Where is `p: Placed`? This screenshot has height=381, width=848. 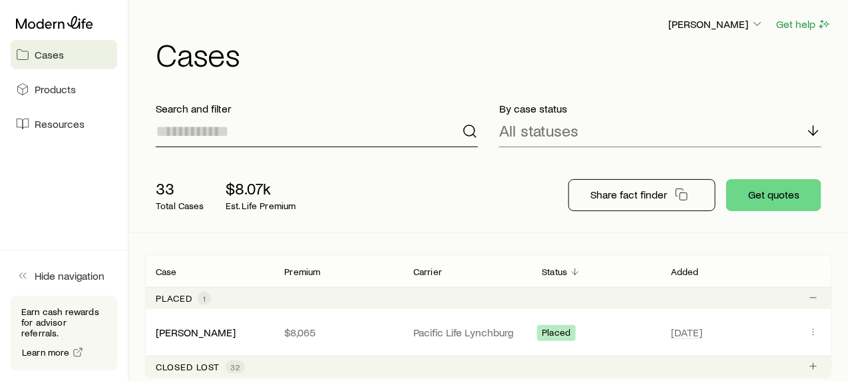
p: Placed is located at coordinates (174, 298).